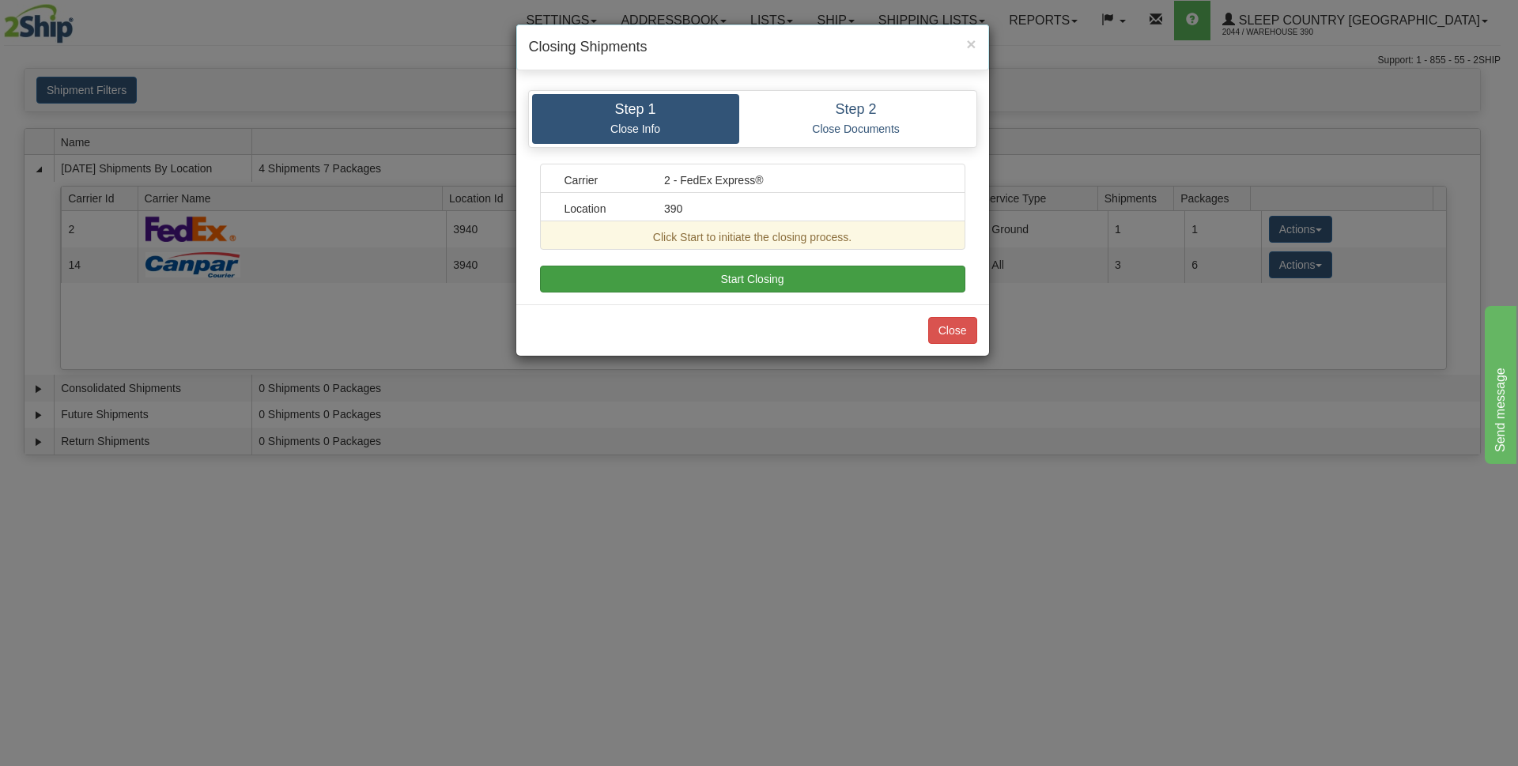  I want to click on div: Send message, so click(79, 19).